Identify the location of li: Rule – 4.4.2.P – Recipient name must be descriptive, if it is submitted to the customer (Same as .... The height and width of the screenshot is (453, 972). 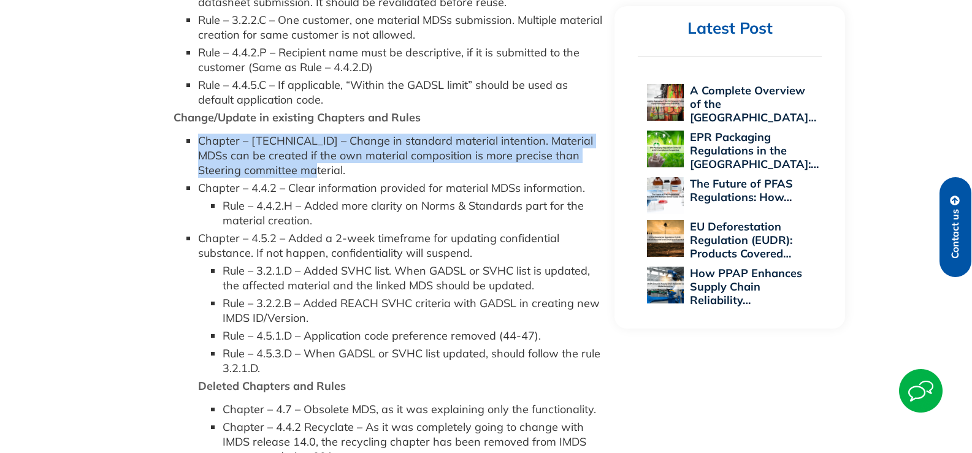
(400, 60).